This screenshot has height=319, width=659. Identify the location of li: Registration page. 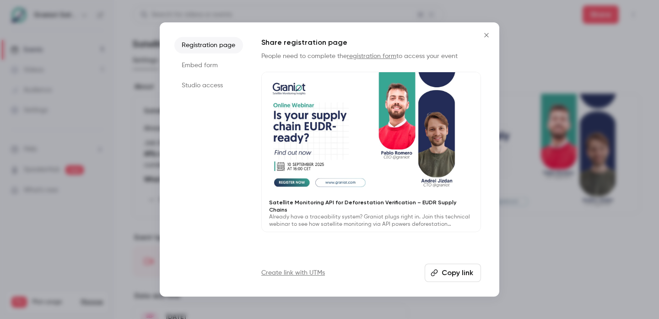
(209, 45).